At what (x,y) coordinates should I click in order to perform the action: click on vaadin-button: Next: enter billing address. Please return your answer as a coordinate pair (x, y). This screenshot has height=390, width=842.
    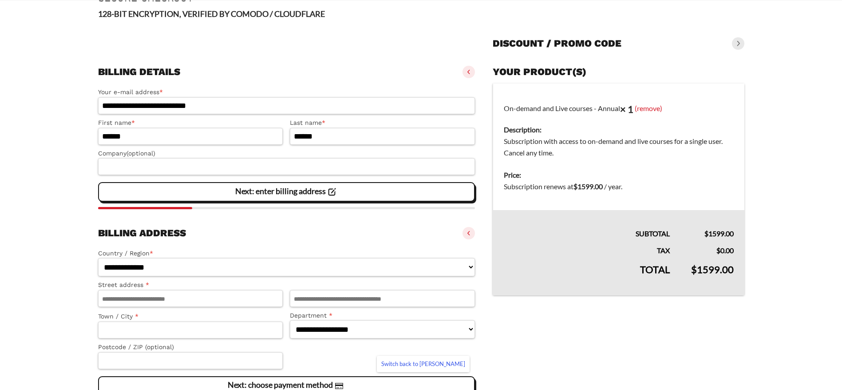
    Looking at the image, I should click on (287, 192).